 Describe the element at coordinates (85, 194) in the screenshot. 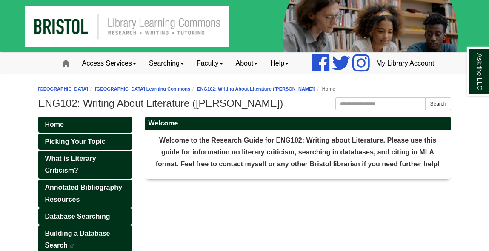

I see `a: Annotated Bibliography Resources` at that location.